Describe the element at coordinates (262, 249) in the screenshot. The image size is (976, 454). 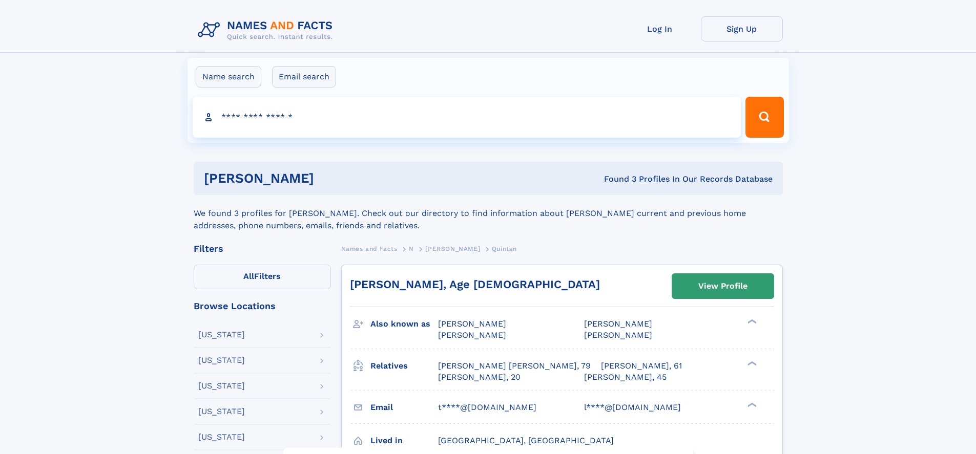
I see `div: Filters` at that location.